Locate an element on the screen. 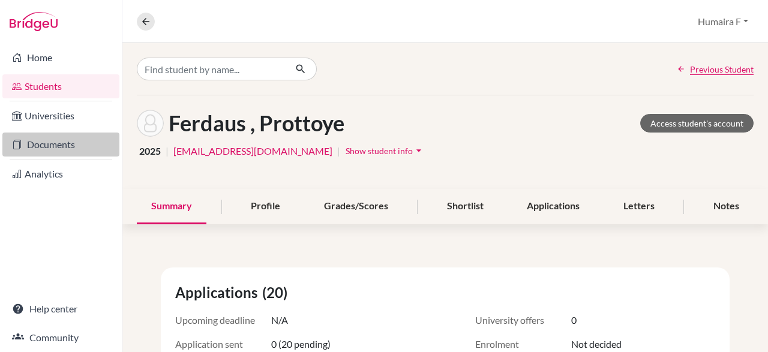 The image size is (768, 352). div: Notes is located at coordinates (726, 206).